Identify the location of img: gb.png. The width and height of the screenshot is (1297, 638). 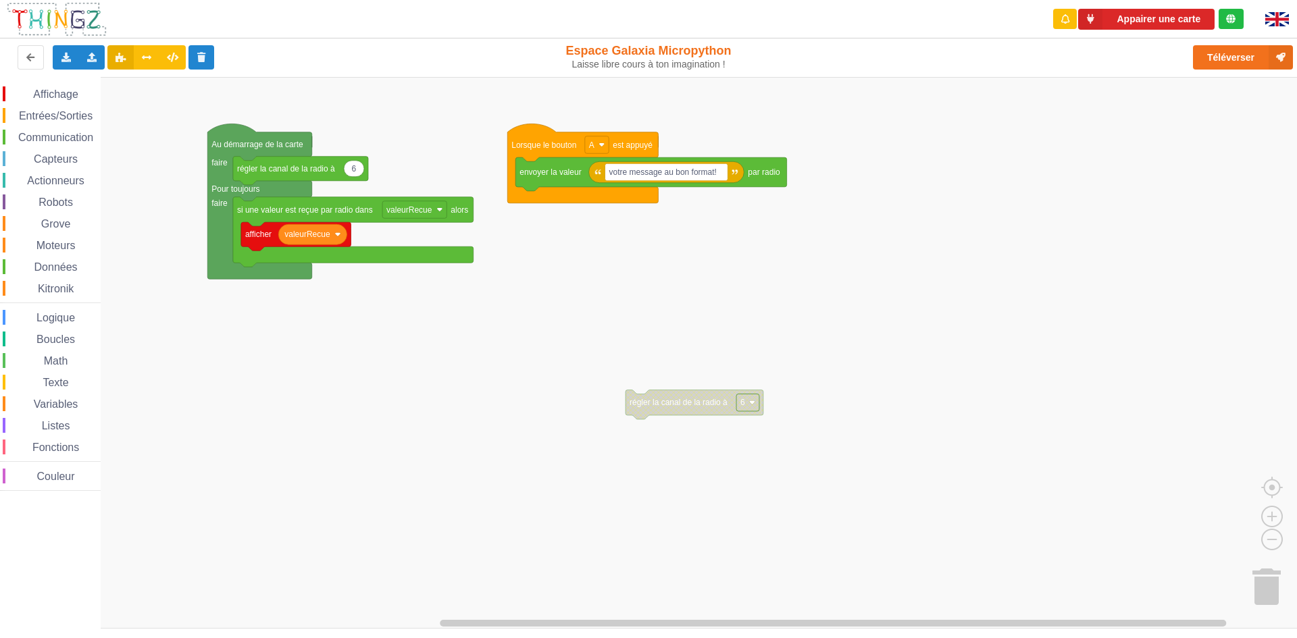
(1277, 19).